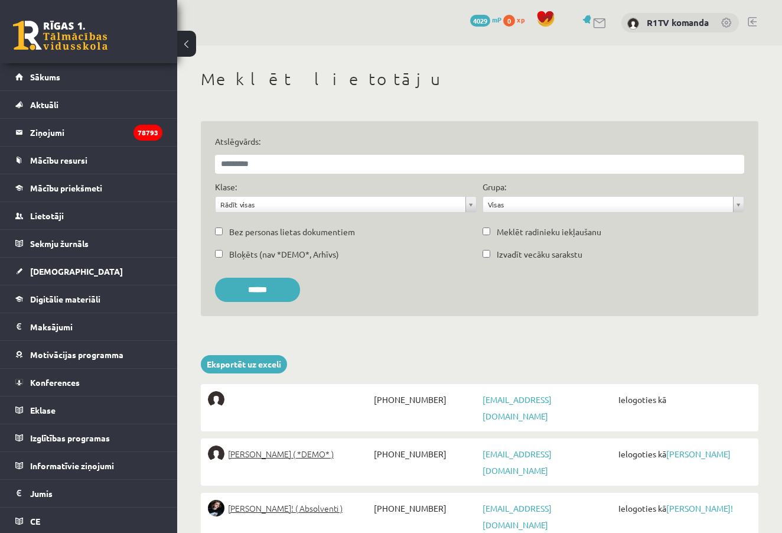 This screenshot has height=533, width=782. Describe the element at coordinates (479, 79) in the screenshot. I see `h1: Meklēt lietotāju` at that location.